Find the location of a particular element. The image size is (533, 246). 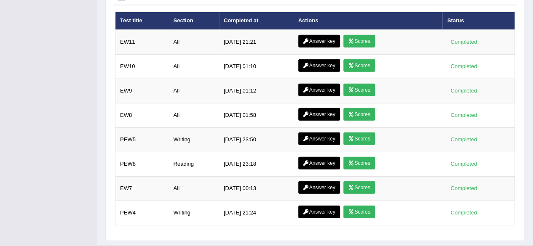

td: EW8 is located at coordinates (142, 115).